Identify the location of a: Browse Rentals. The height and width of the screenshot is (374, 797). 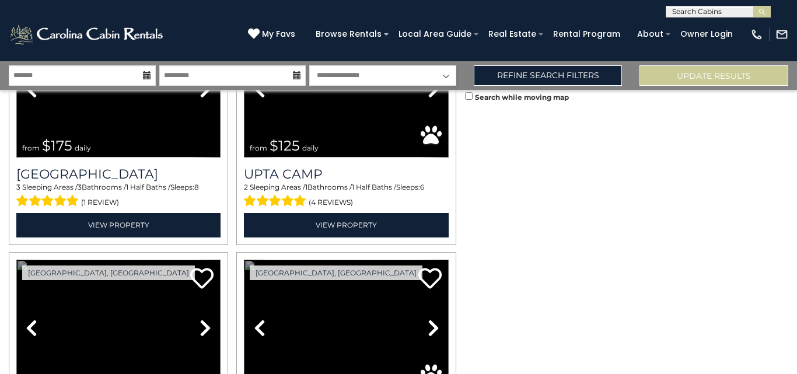
(348, 34).